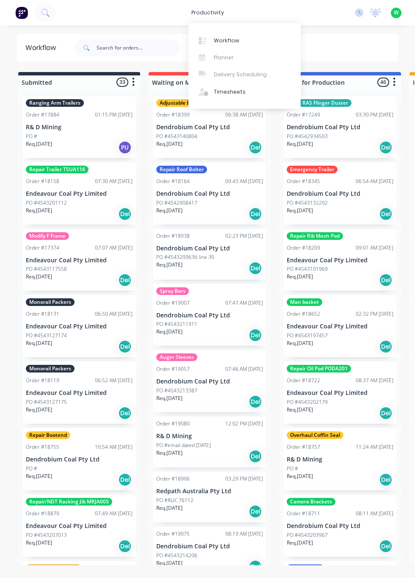  I want to click on div: PU, so click(125, 147).